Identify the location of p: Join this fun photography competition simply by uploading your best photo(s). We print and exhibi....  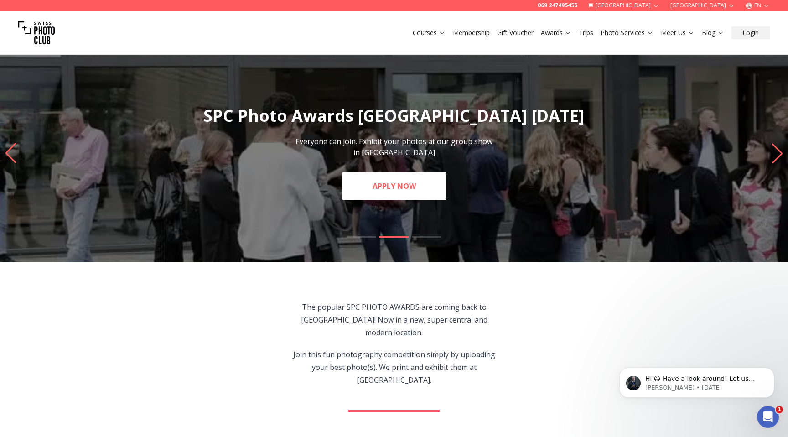
(394, 367).